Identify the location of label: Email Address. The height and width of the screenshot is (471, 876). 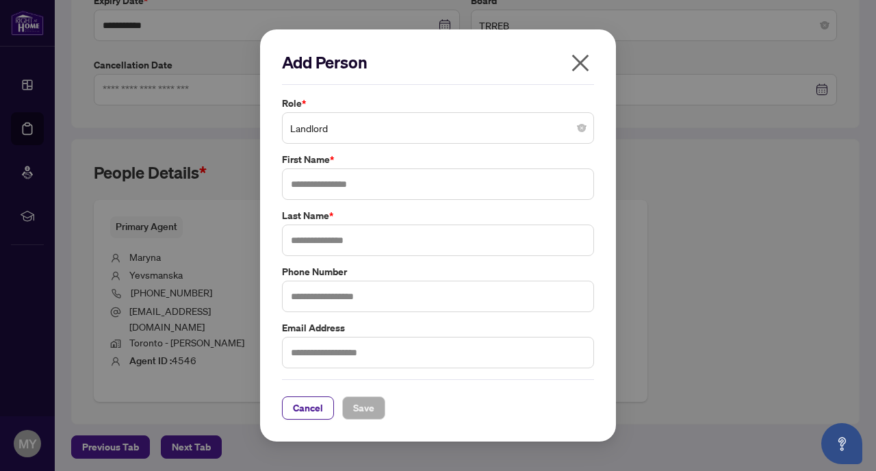
(438, 328).